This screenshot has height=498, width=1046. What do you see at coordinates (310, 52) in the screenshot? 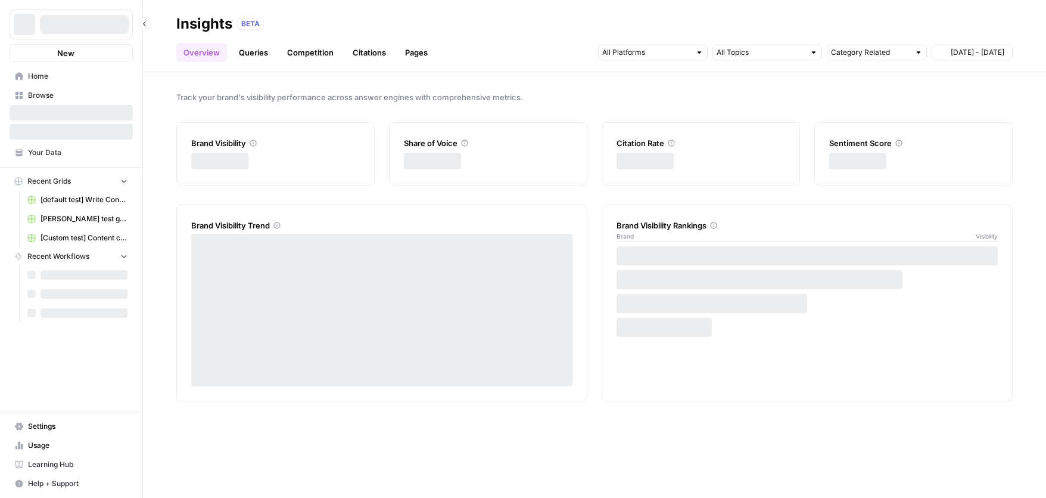
I see `a: Competition` at bounding box center [310, 52].